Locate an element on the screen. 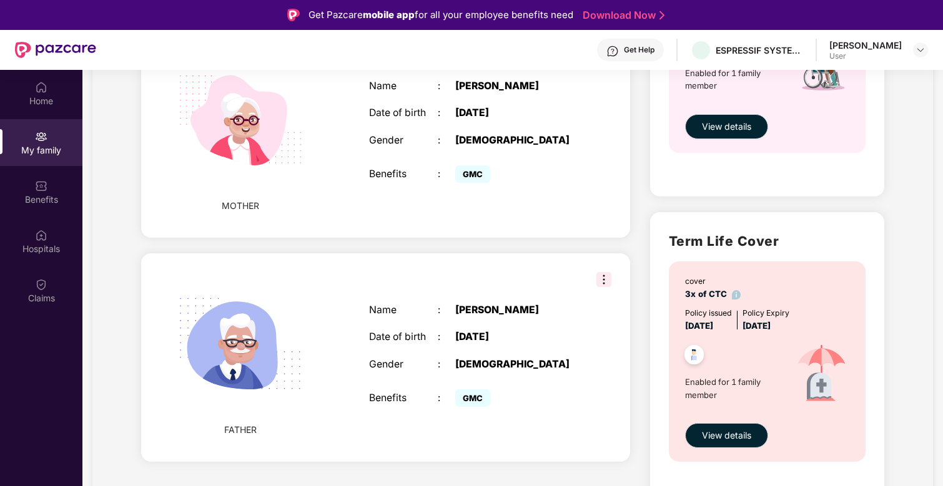 The height and width of the screenshot is (486, 943). img: svg+xml;base64,PHN2ZyBpZD0iSGVscC0zMngzMiIgeG1sbnM9Imh0dHA6Ly93d3cudzMub3JnLzIwMDAvc3ZnIiB3aWR0aD... is located at coordinates (613, 51).